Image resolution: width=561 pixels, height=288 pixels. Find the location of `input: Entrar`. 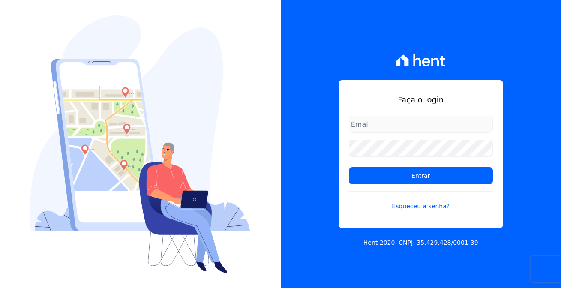

input: Entrar is located at coordinates (421, 176).